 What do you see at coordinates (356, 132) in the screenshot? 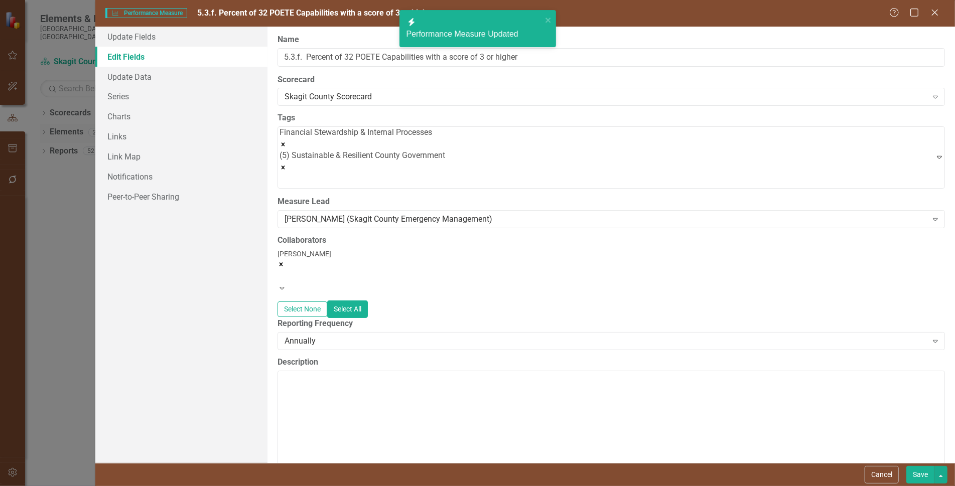
I see `span: Financial Stewardship & Internal Processes` at bounding box center [356, 132].